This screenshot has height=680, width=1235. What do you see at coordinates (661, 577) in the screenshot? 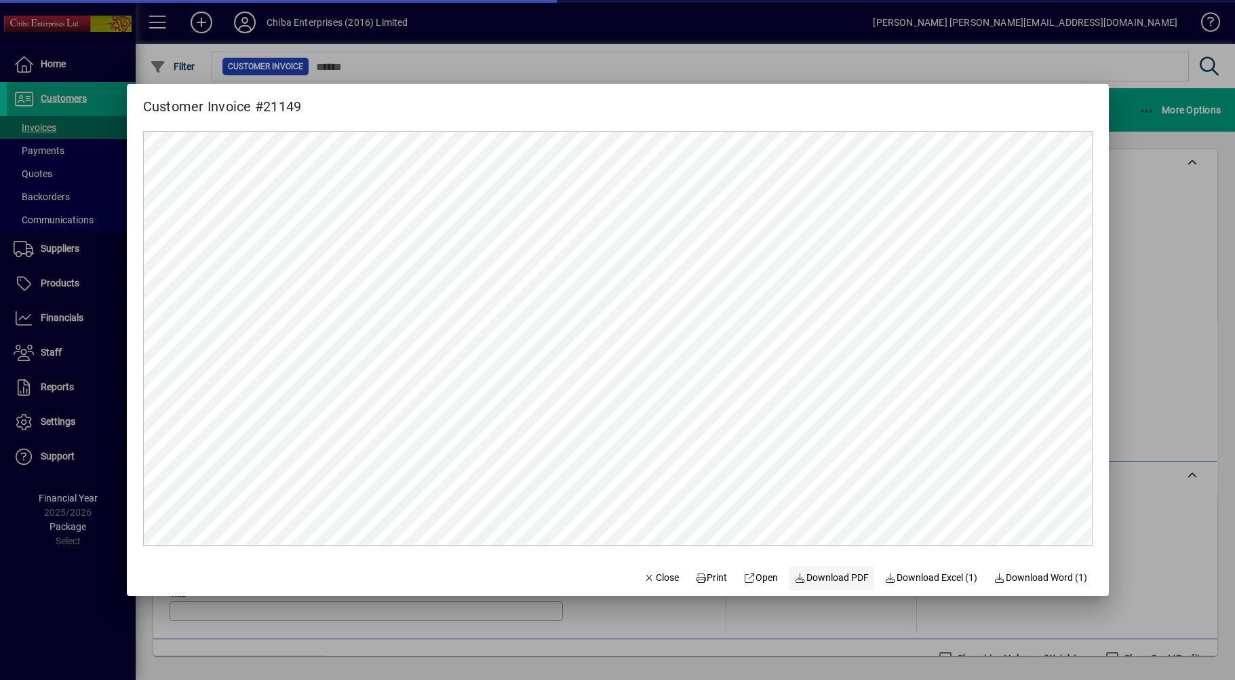
I see `span: Close` at bounding box center [661, 577].